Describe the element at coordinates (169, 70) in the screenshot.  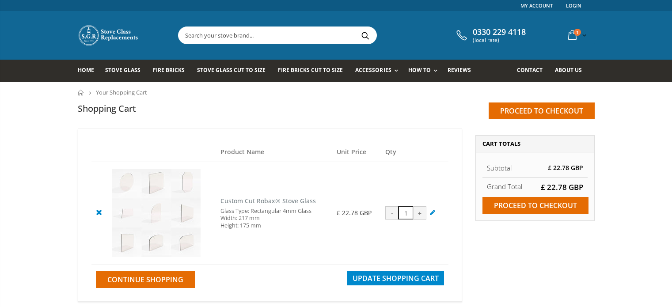
I see `span: Fire Bricks` at that location.